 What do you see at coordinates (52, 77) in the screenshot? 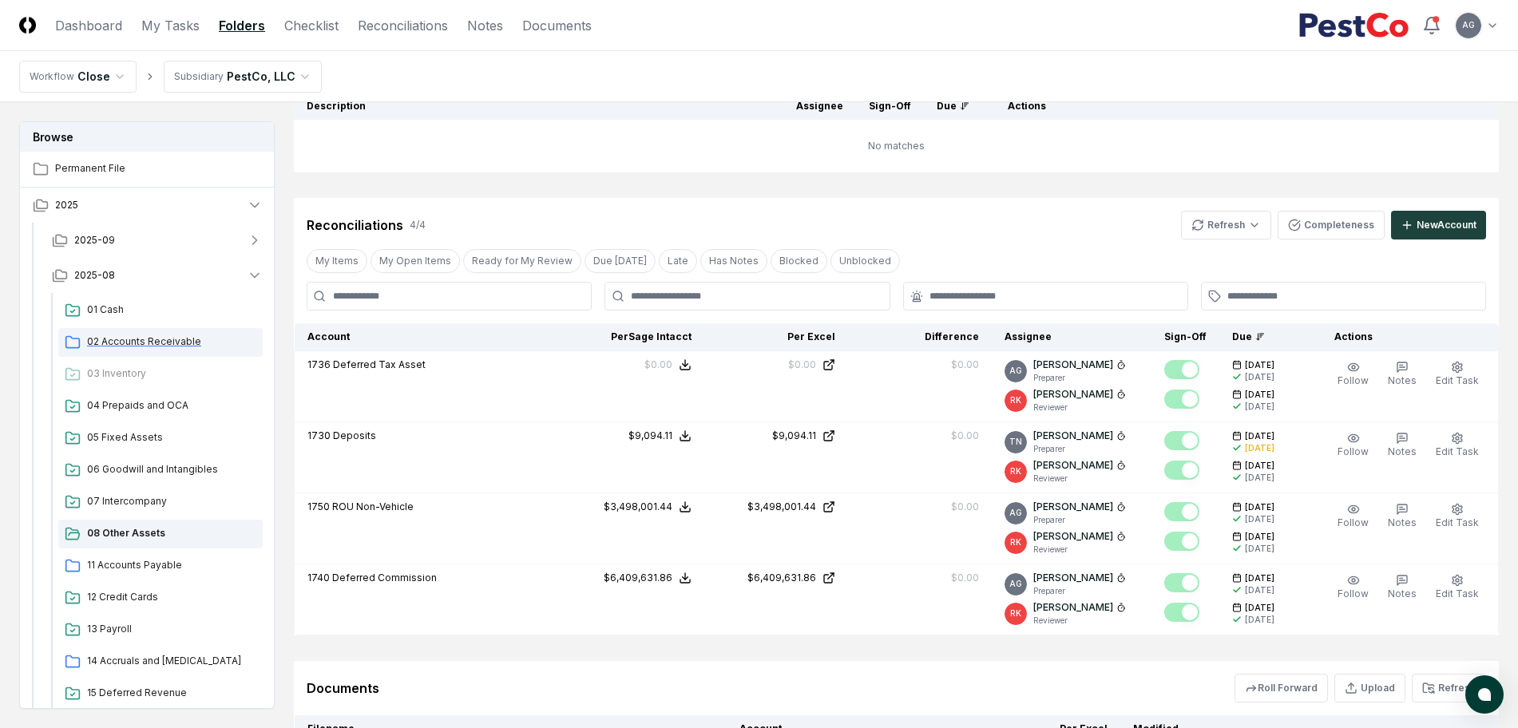
I see `div: Workflow` at bounding box center [52, 77].